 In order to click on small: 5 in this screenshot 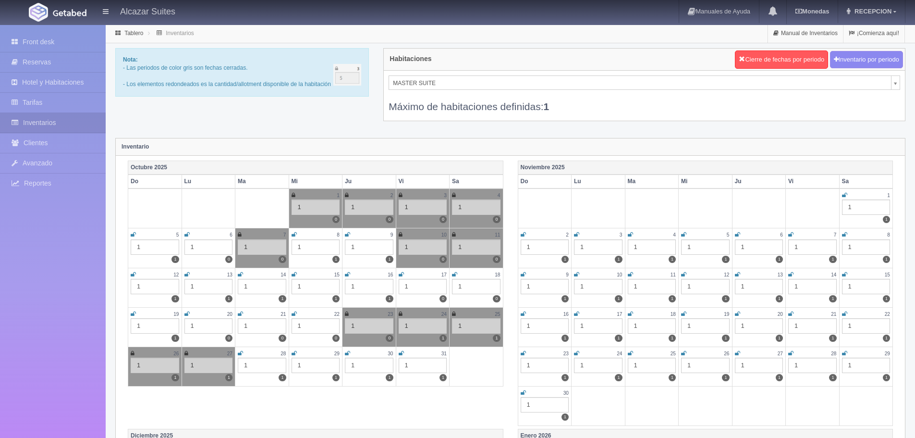, I will do `click(728, 234)`.